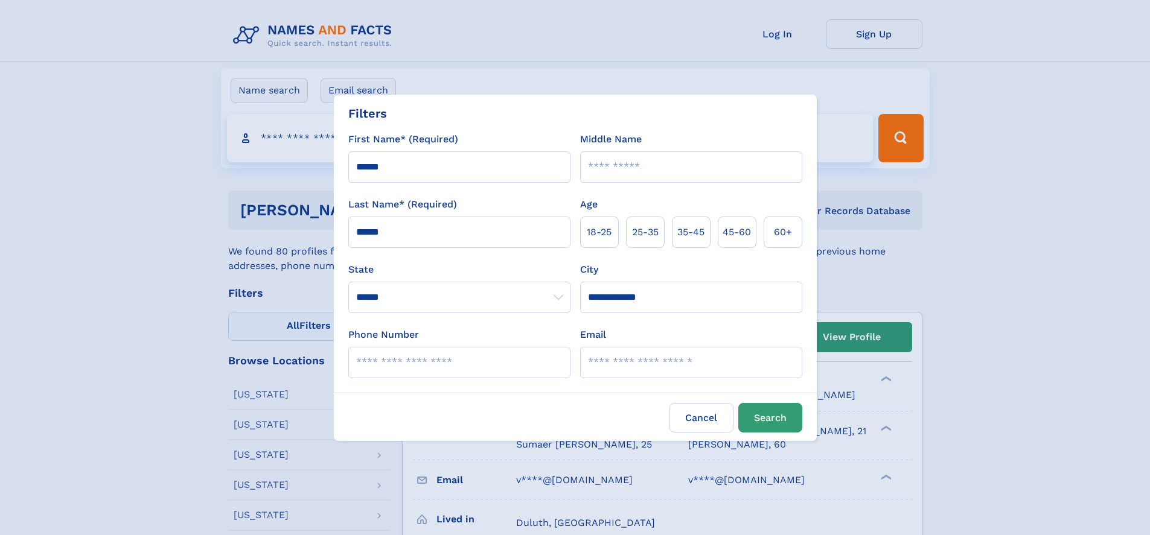  I want to click on label: Middle Name, so click(611, 139).